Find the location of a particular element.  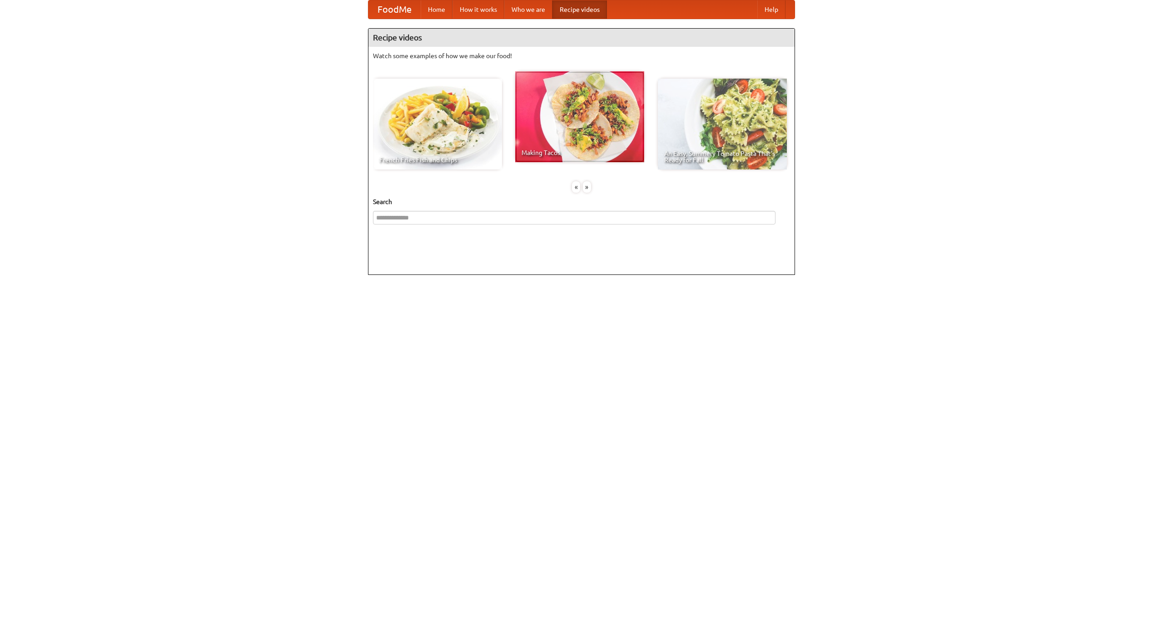

a: FoodMe is located at coordinates (394, 10).